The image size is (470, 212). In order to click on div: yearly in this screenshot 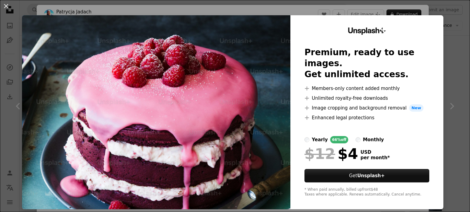, I will do `click(319, 140)`.